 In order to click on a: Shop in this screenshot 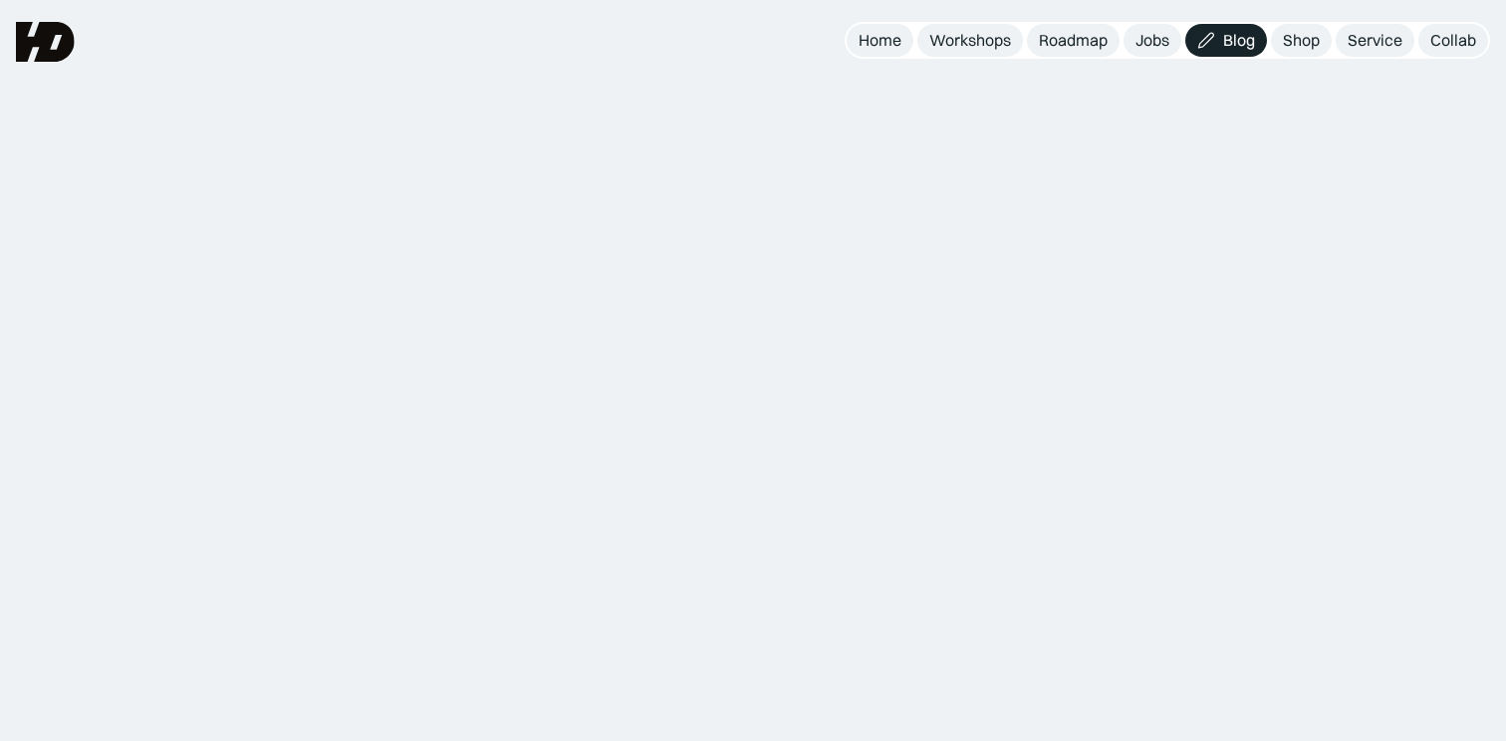, I will do `click(1301, 40)`.